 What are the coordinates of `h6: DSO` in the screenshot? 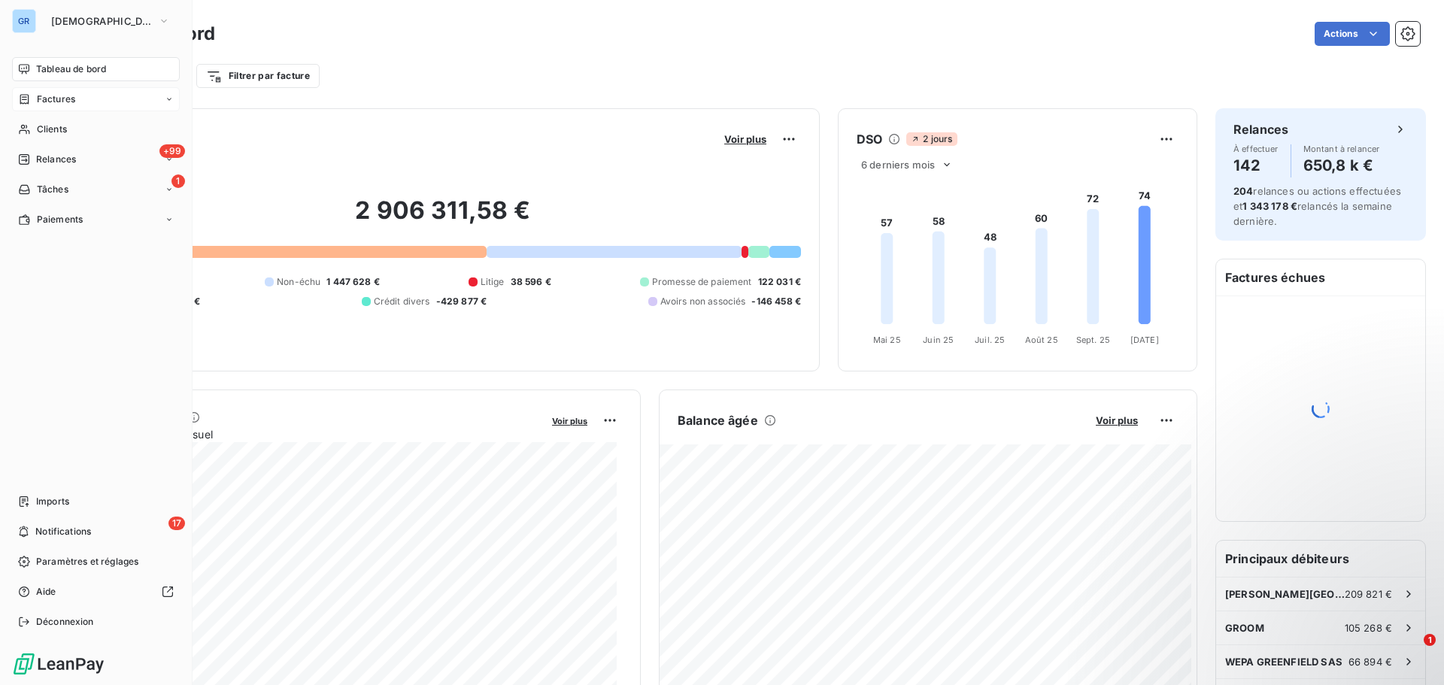 It's located at (869, 139).